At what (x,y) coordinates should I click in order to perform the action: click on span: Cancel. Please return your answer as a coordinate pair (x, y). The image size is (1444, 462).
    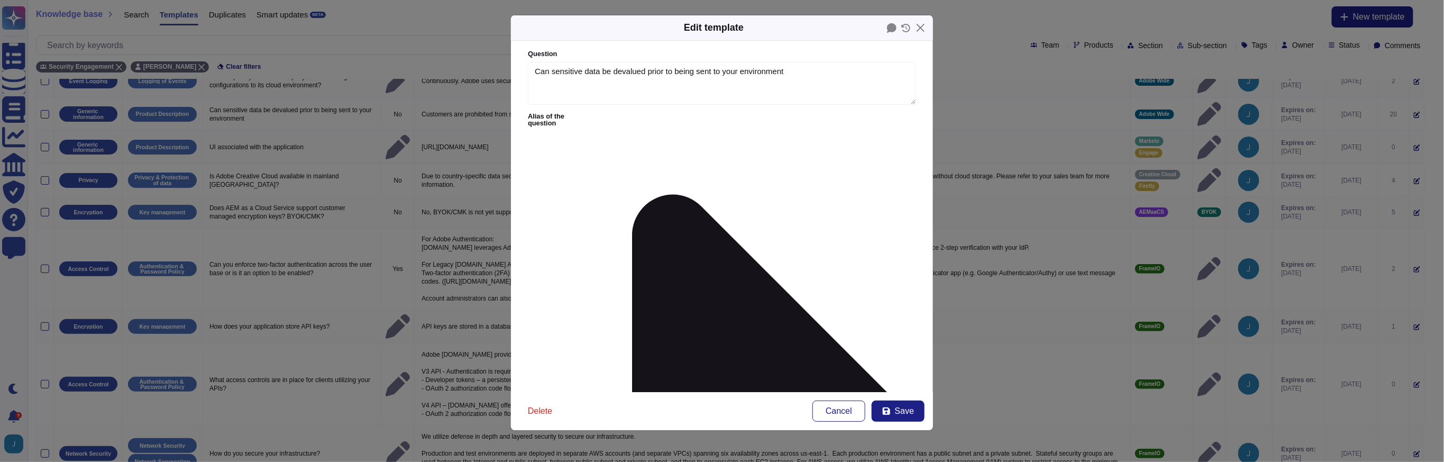
    Looking at the image, I should click on (839, 411).